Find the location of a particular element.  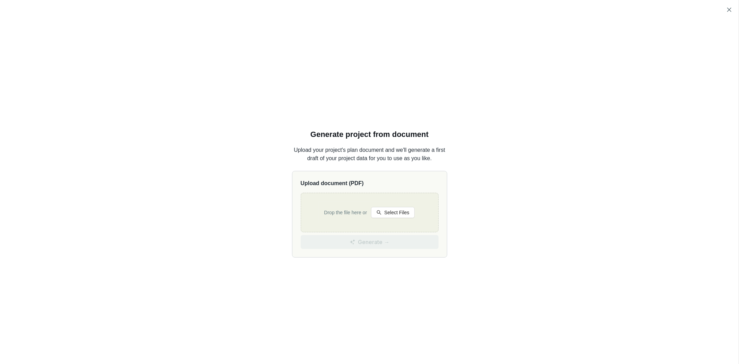

span: Close is located at coordinates (729, 10).